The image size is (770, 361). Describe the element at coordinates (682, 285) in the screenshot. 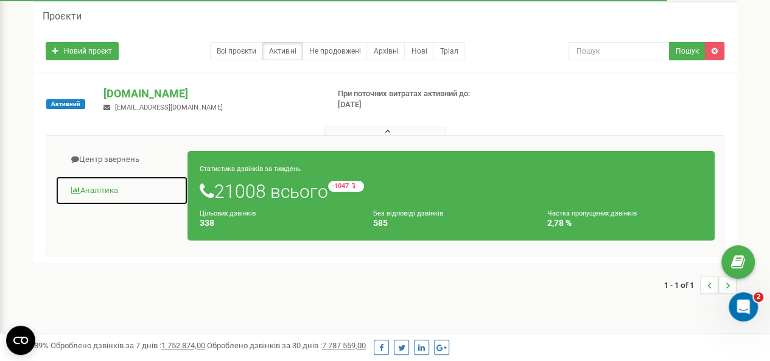

I see `span: 1 - 1 of 1` at that location.